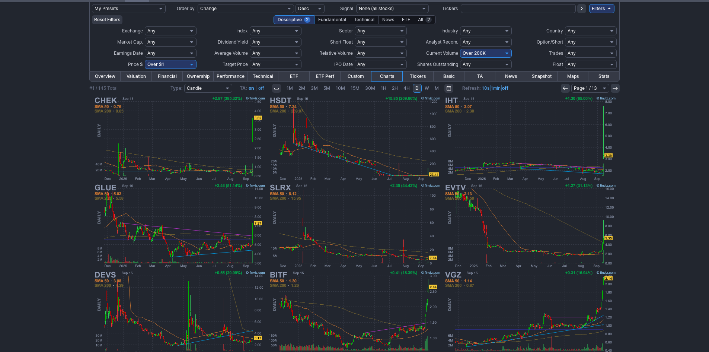  What do you see at coordinates (186, 8) in the screenshot?
I see `span: Order by` at bounding box center [186, 8].